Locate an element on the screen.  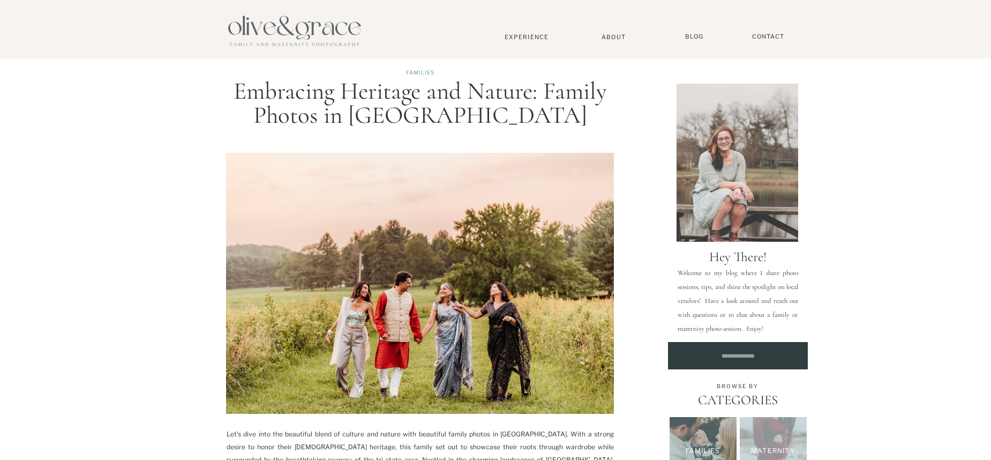
a: Contact is located at coordinates (768, 36).